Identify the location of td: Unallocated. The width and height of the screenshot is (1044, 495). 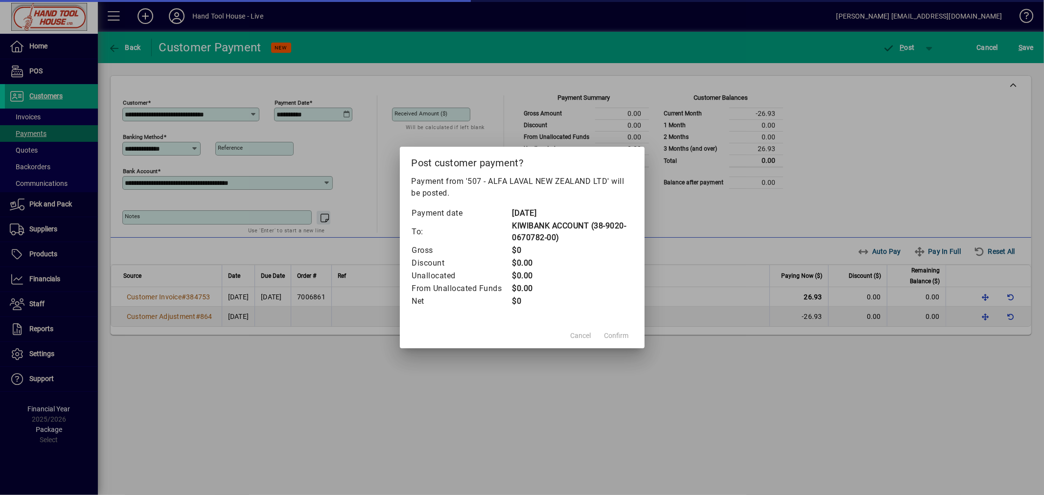
(461, 276).